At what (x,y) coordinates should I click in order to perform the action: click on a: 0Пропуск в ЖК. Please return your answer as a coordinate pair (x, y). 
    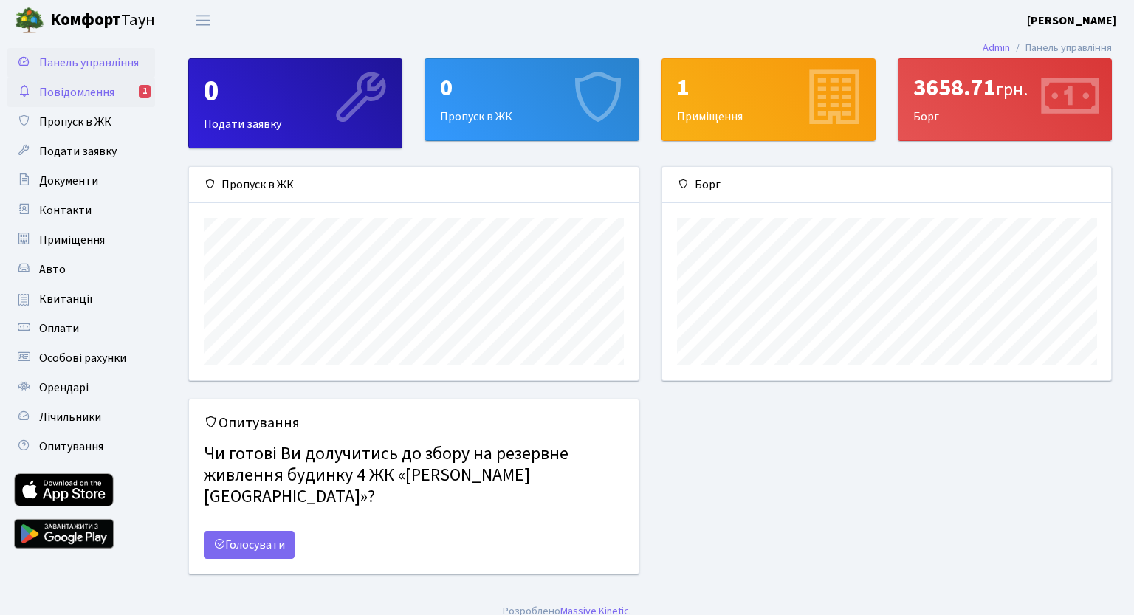
    Looking at the image, I should click on (532, 100).